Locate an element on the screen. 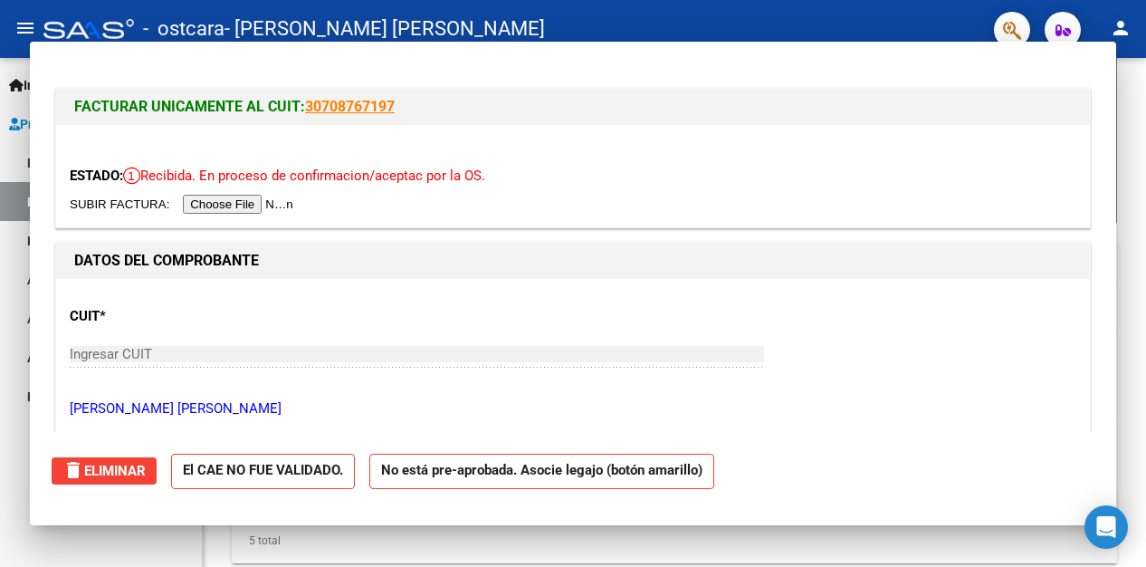 This screenshot has width=1146, height=567. mat-icon: person is located at coordinates (1121, 28).